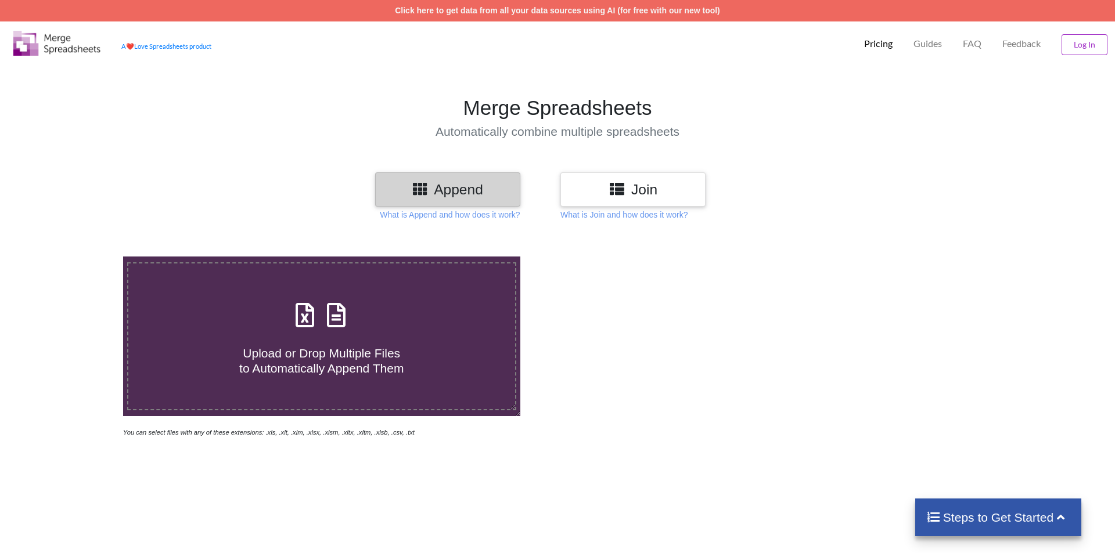 The width and height of the screenshot is (1115, 553). What do you see at coordinates (633, 189) in the screenshot?
I see `h3: Join` at bounding box center [633, 189].